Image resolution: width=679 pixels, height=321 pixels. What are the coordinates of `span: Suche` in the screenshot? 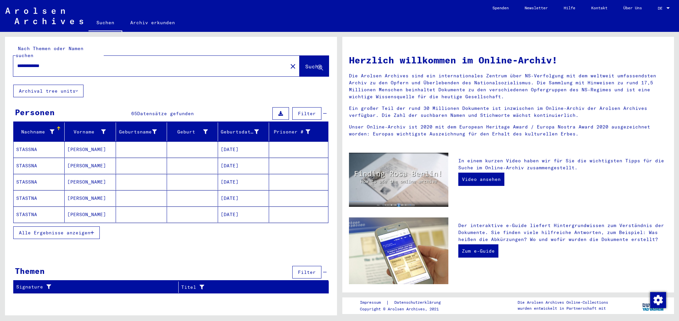 It's located at (314, 66).